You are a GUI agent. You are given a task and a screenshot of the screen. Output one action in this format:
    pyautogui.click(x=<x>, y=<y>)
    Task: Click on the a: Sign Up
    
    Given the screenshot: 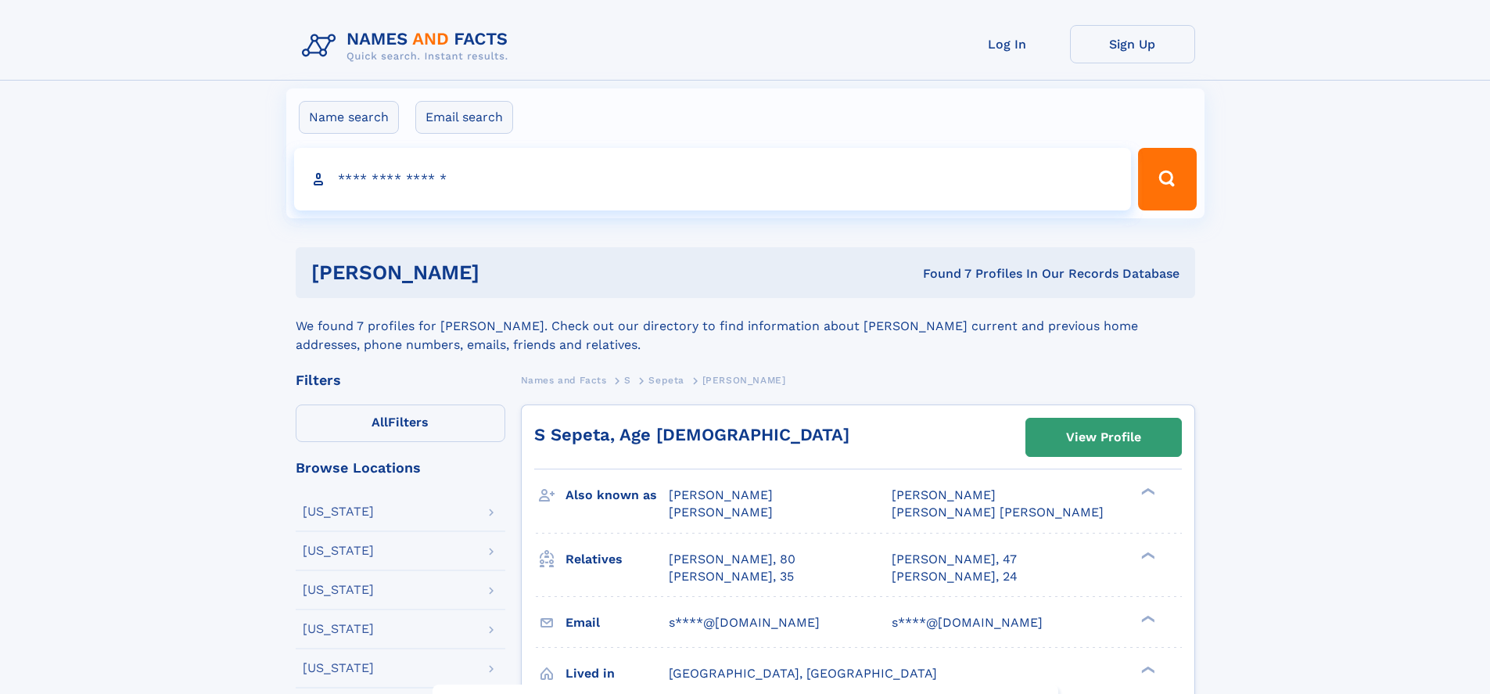 What is the action you would take?
    pyautogui.click(x=1133, y=44)
    